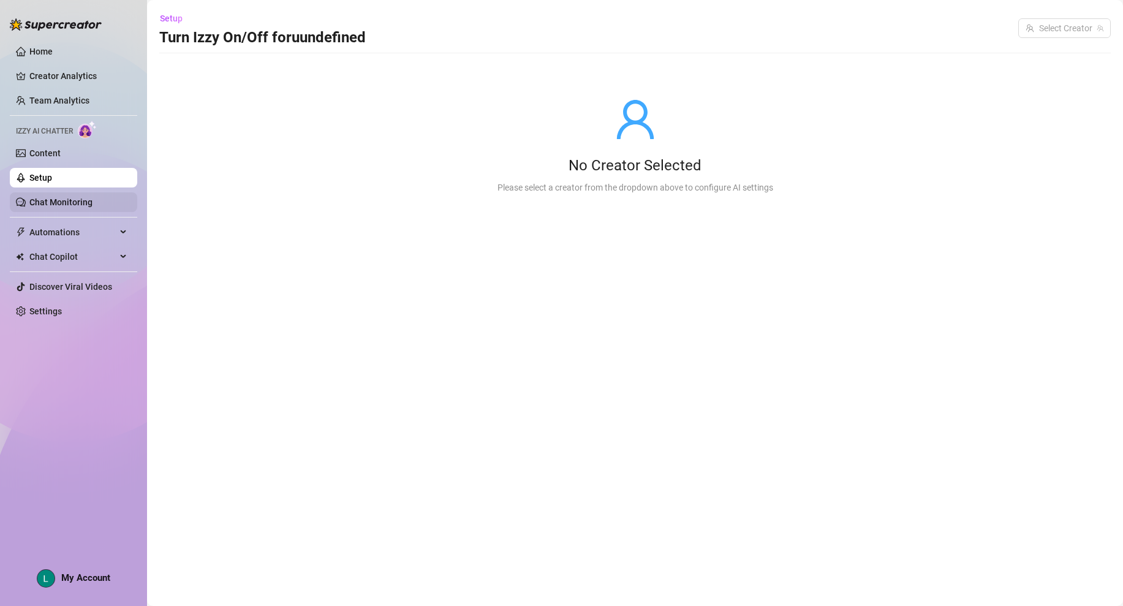 The image size is (1123, 606). I want to click on a: Setup, so click(40, 178).